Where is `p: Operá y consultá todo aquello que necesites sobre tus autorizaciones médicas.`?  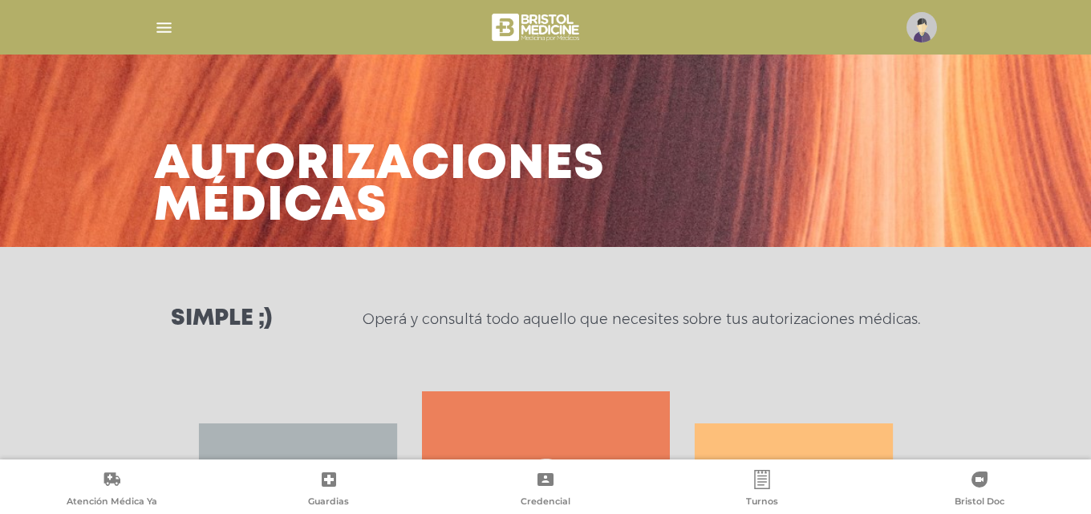 p: Operá y consultá todo aquello que necesites sobre tus autorizaciones médicas. is located at coordinates (641, 319).